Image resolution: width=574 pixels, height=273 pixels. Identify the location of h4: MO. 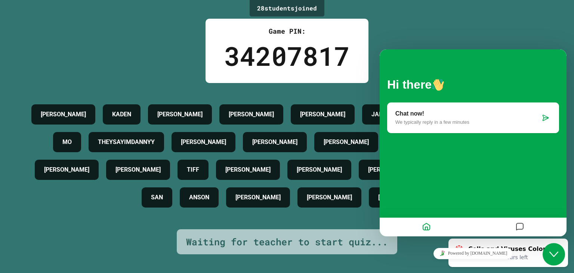
(67, 142).